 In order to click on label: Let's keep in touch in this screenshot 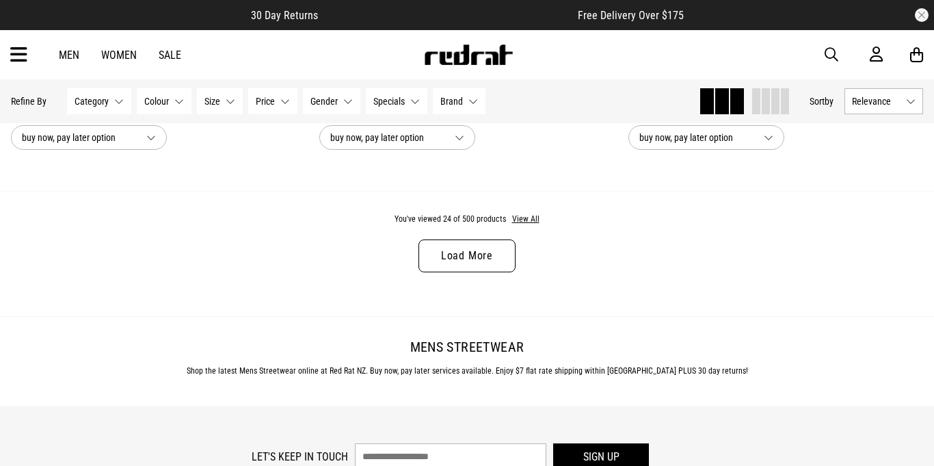, I will do `click(299, 456)`.